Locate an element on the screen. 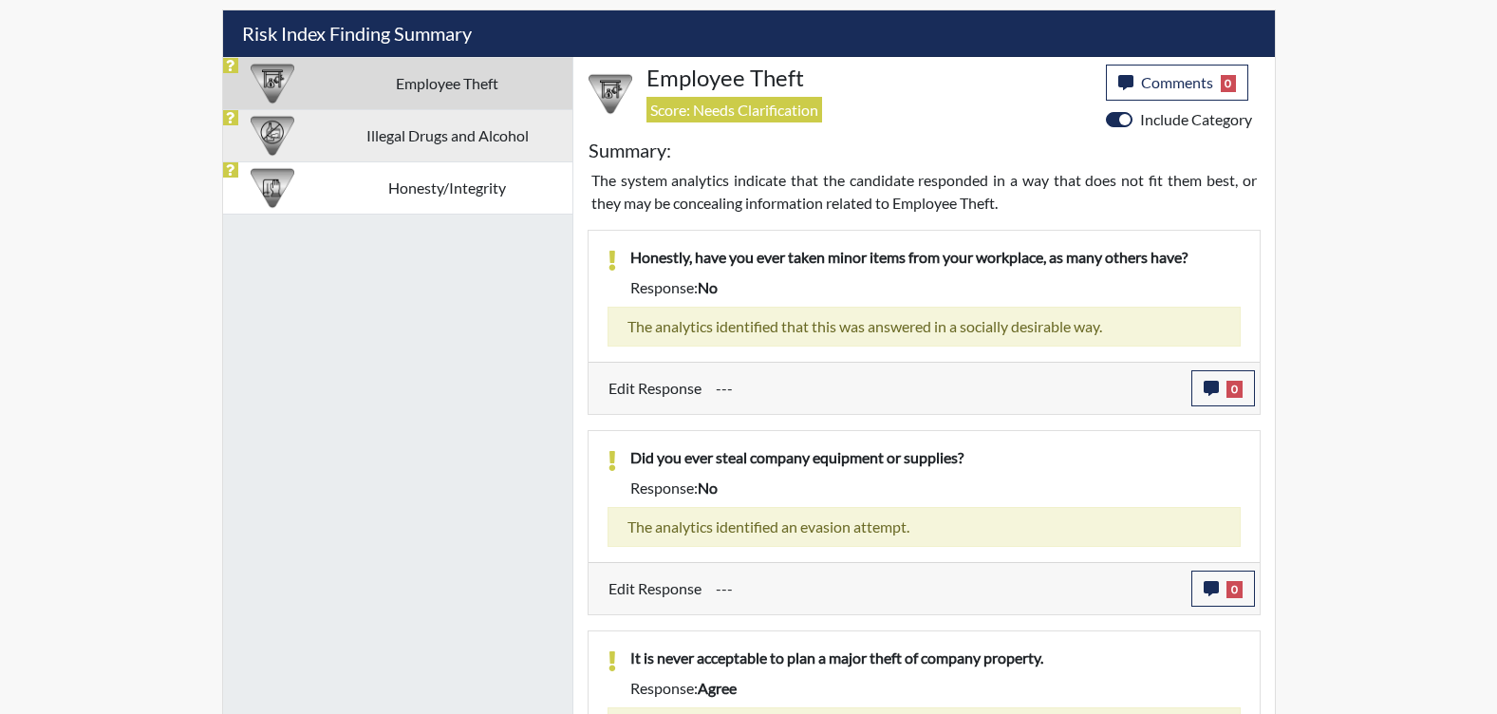  p: It is never acceptable to plan a major theft of company property. is located at coordinates (935, 658).